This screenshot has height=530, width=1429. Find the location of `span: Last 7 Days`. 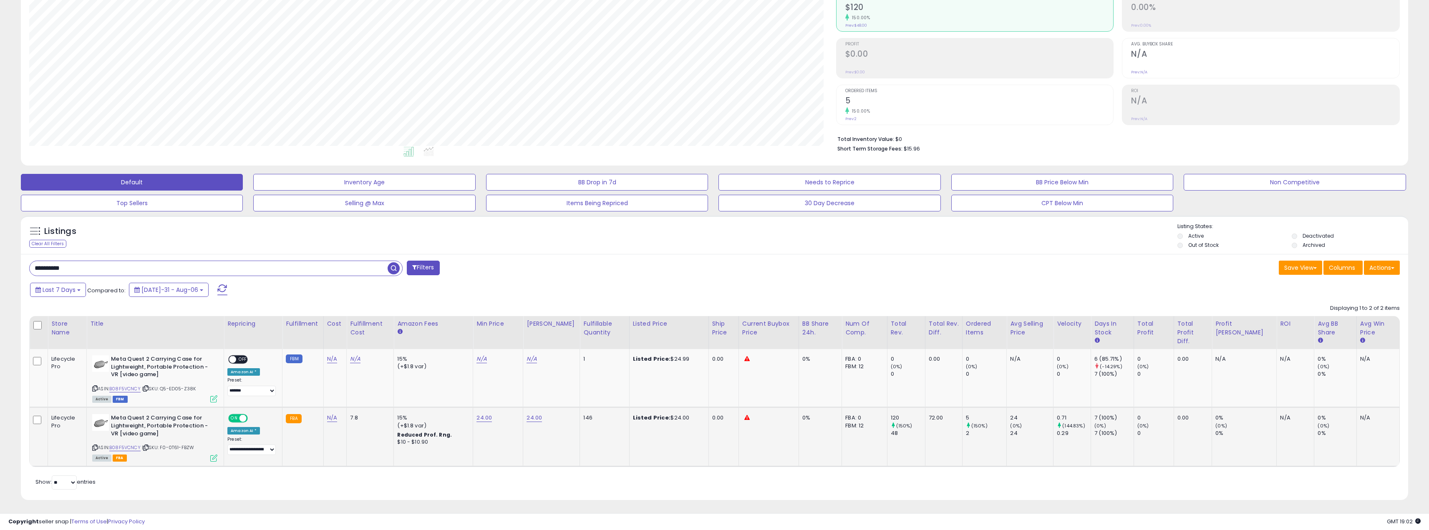

span: Last 7 Days is located at coordinates (59, 290).